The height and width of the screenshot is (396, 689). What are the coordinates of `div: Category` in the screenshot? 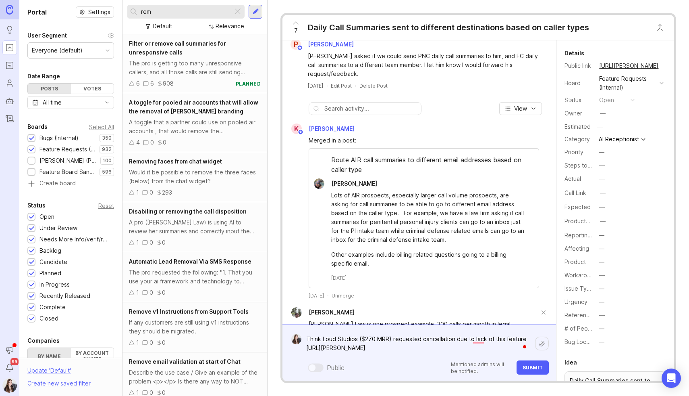 It's located at (579, 139).